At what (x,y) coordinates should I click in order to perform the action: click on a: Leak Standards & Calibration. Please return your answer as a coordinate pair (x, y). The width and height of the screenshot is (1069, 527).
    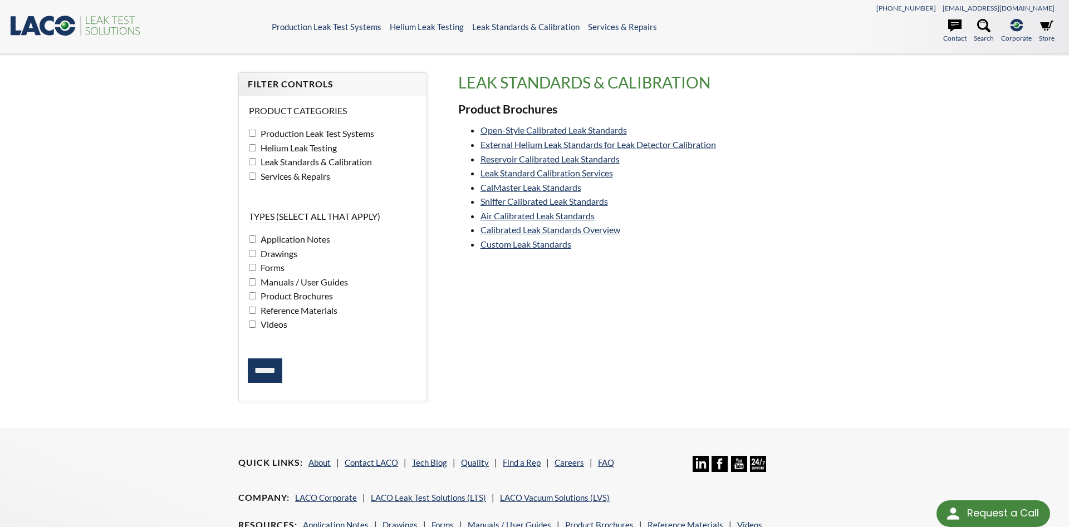
    Looking at the image, I should click on (526, 27).